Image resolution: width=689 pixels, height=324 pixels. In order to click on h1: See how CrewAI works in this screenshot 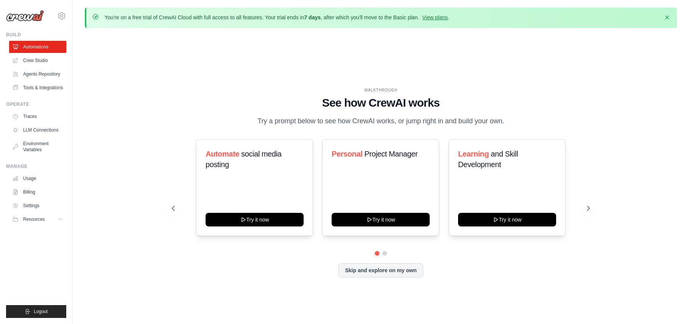, I will do `click(381, 103)`.